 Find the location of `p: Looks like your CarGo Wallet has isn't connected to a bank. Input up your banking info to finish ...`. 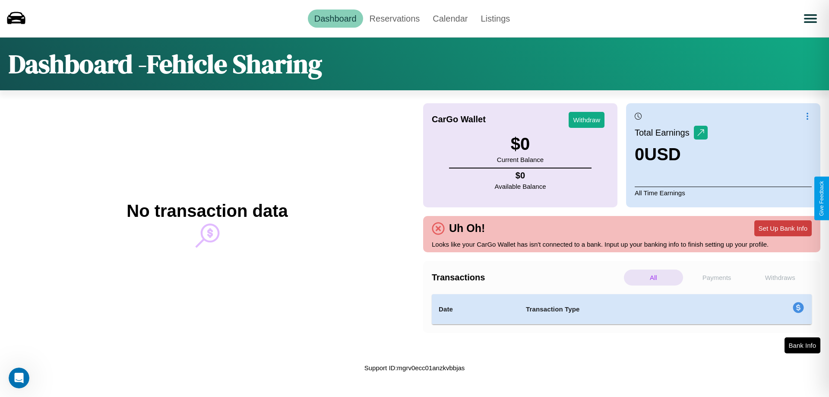

p: Looks like your CarGo Wallet has isn't connected to a bank. Input up your banking info to finish ... is located at coordinates (622, 244).